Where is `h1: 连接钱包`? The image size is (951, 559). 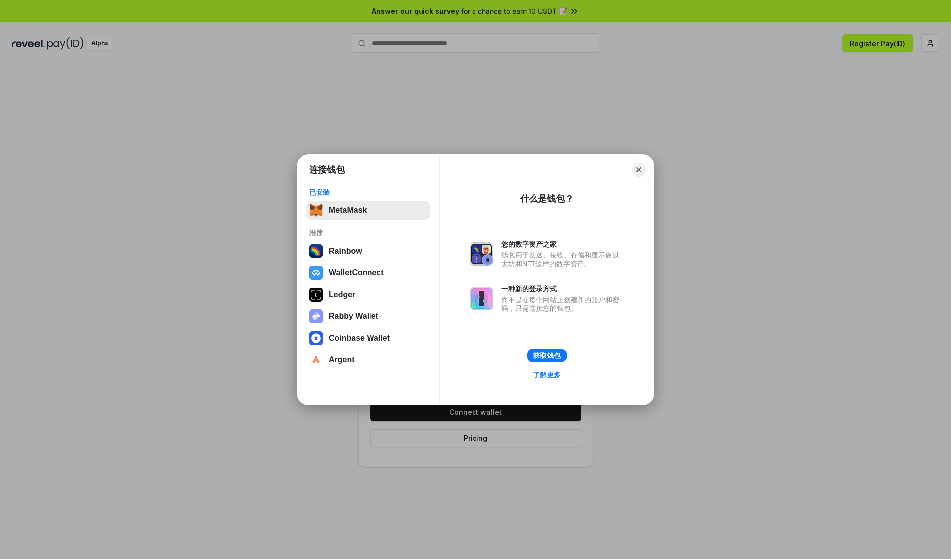
h1: 连接钱包 is located at coordinates (327, 170).